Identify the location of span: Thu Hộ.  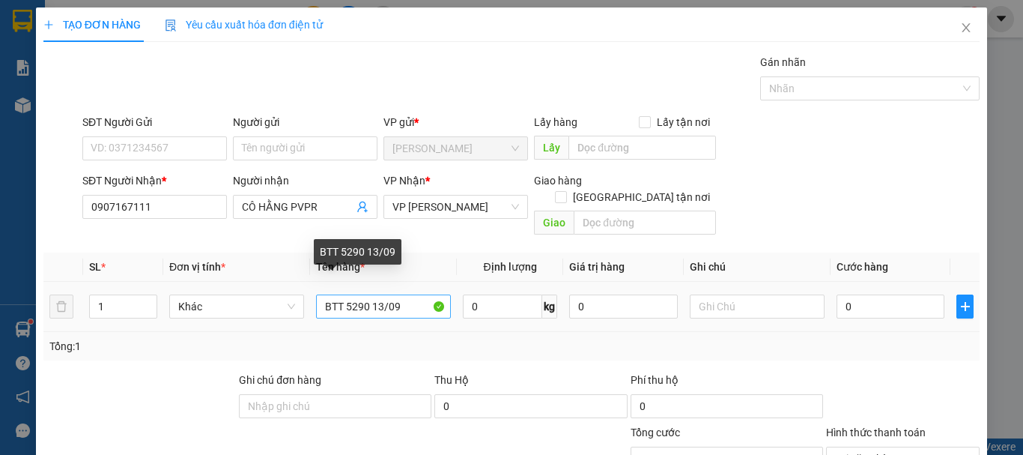
(452, 380).